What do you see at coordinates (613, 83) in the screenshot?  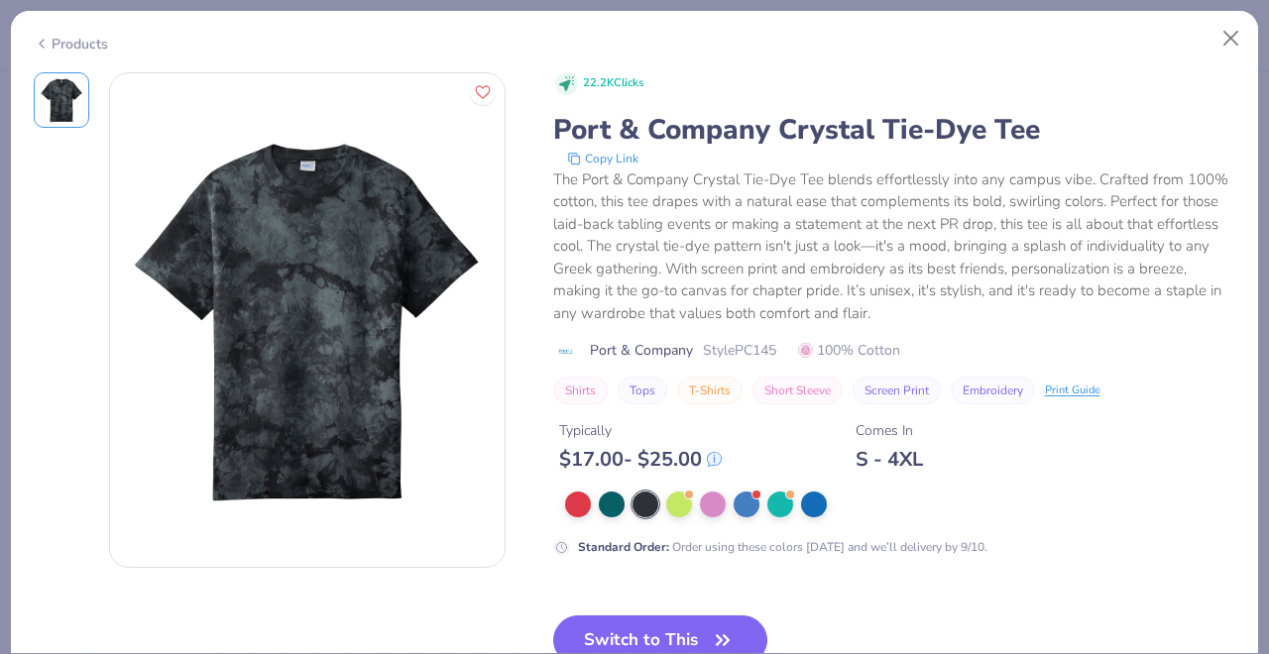 I see `span: 22.2K Clicks` at bounding box center [613, 83].